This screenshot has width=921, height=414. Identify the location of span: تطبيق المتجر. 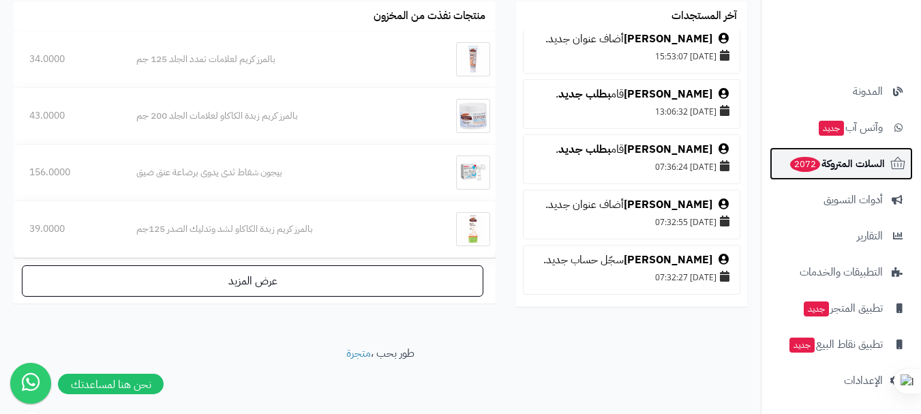
(843, 308).